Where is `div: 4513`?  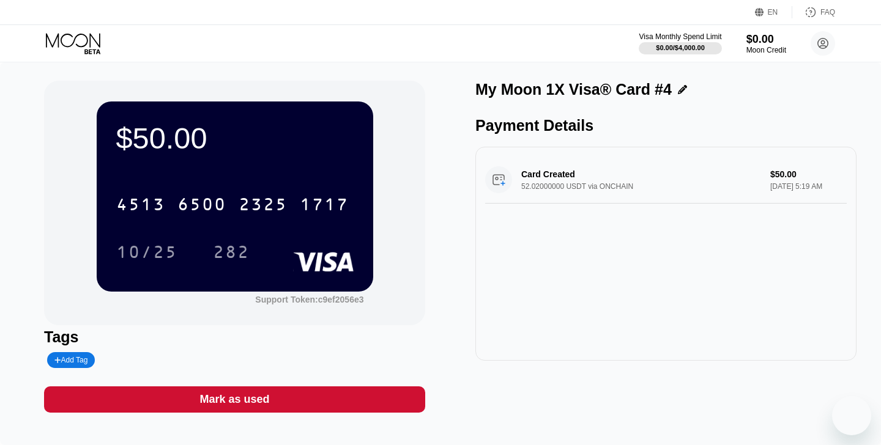
div: 4513 is located at coordinates (141, 206).